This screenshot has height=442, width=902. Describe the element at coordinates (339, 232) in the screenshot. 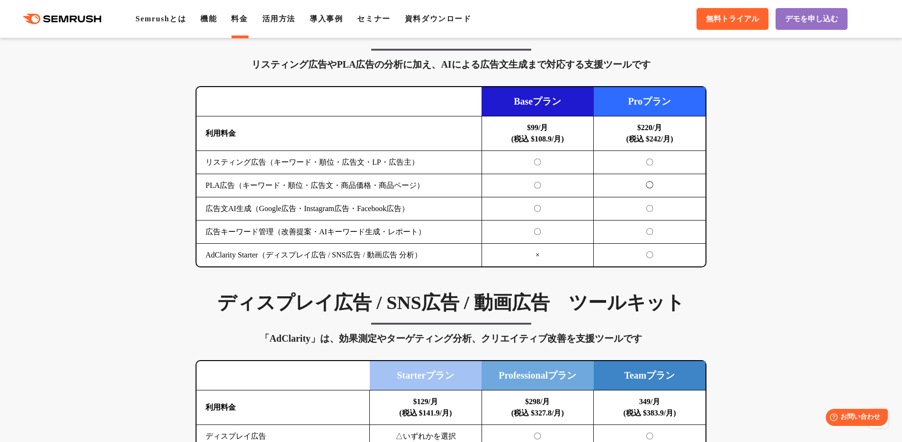

I see `td: 広告キーワード管理（改善提案・AIキーワード生成・レポート）` at that location.